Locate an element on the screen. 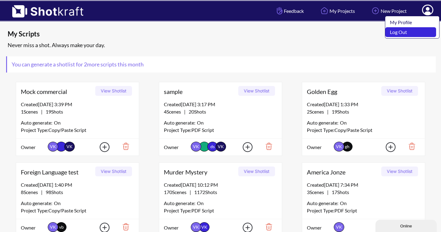  div: Never miss a shot. Always make your day. is located at coordinates (222, 45).